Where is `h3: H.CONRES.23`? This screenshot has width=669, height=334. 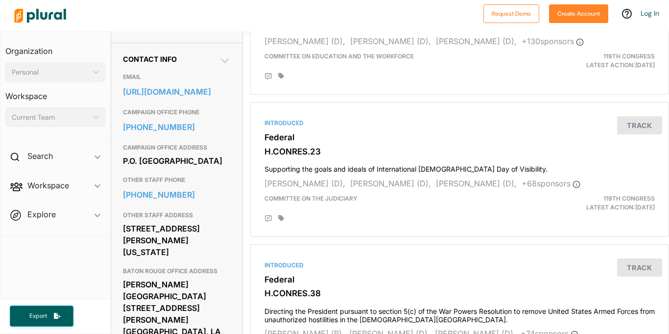
h3: H.CONRES.23 is located at coordinates (460, 151).